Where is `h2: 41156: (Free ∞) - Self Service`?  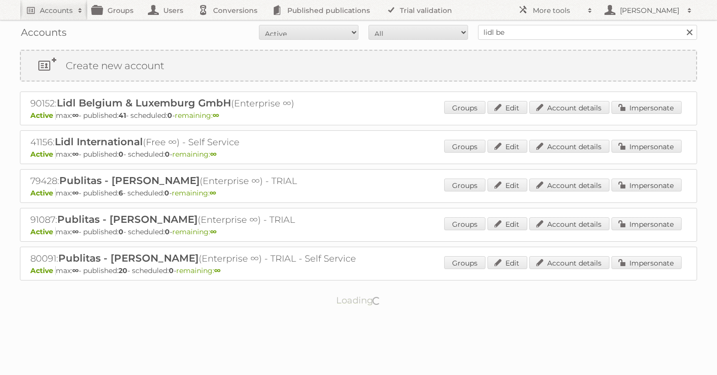 h2: 41156: (Free ∞) - Self Service is located at coordinates (205, 142).